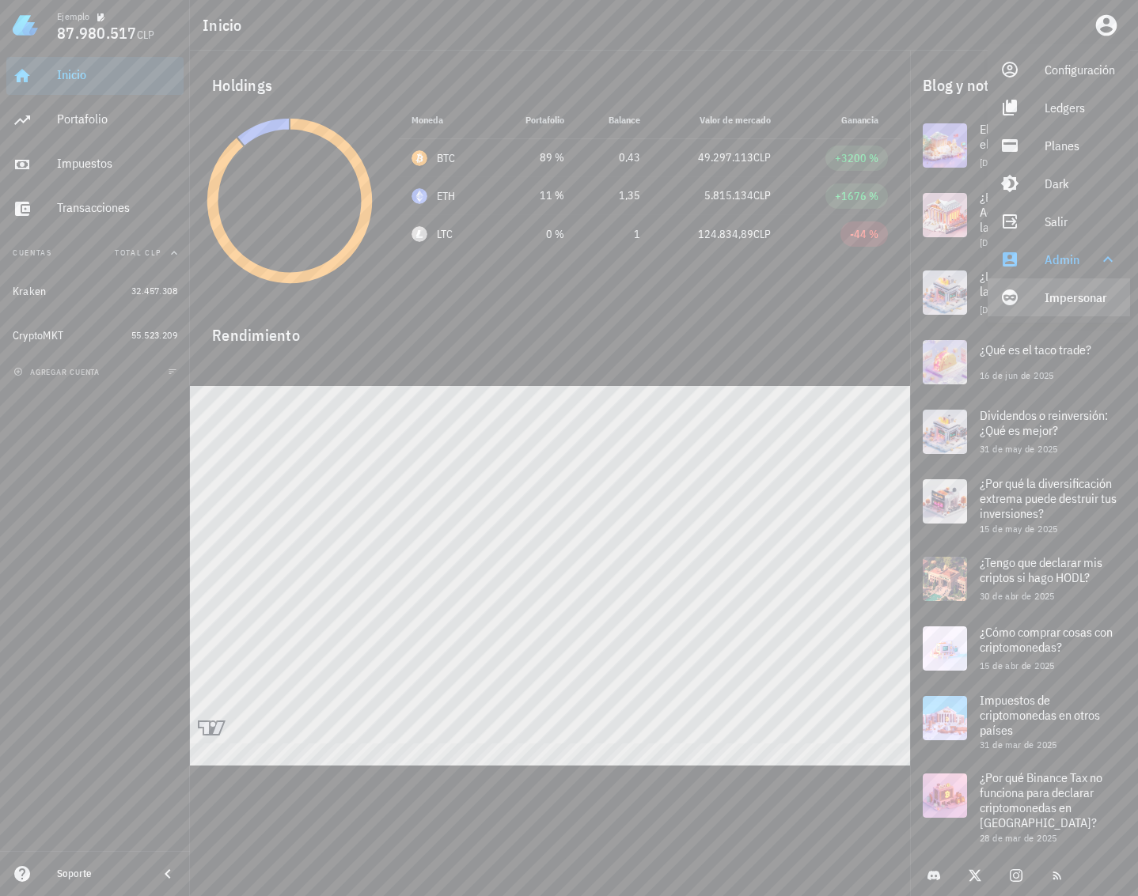 The image size is (1138, 896). What do you see at coordinates (1081, 222) in the screenshot?
I see `div: Salir` at bounding box center [1081, 222].